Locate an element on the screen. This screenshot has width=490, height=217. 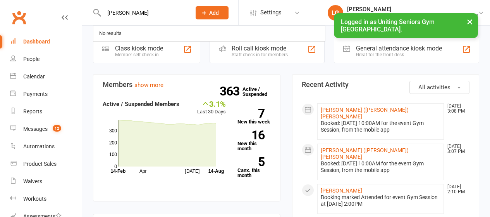
span: Settings is located at coordinates (271, 12).